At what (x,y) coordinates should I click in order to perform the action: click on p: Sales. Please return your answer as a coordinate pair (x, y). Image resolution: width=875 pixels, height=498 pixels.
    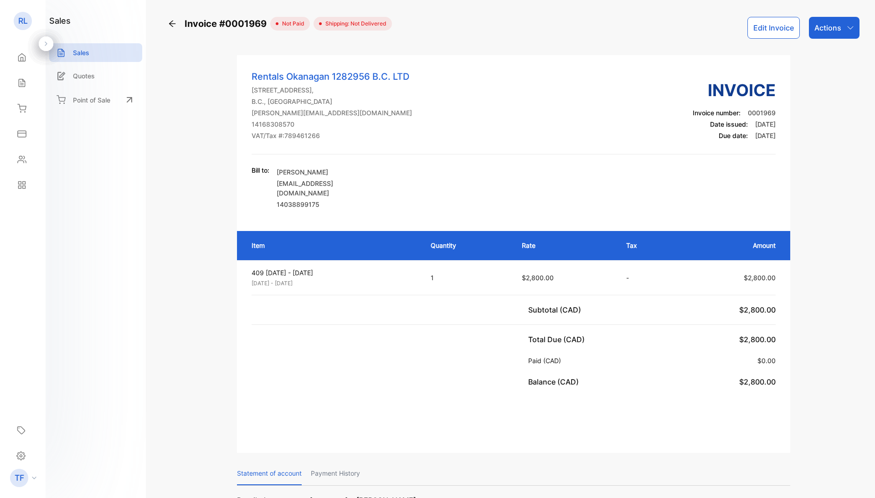
    Looking at the image, I should click on (81, 52).